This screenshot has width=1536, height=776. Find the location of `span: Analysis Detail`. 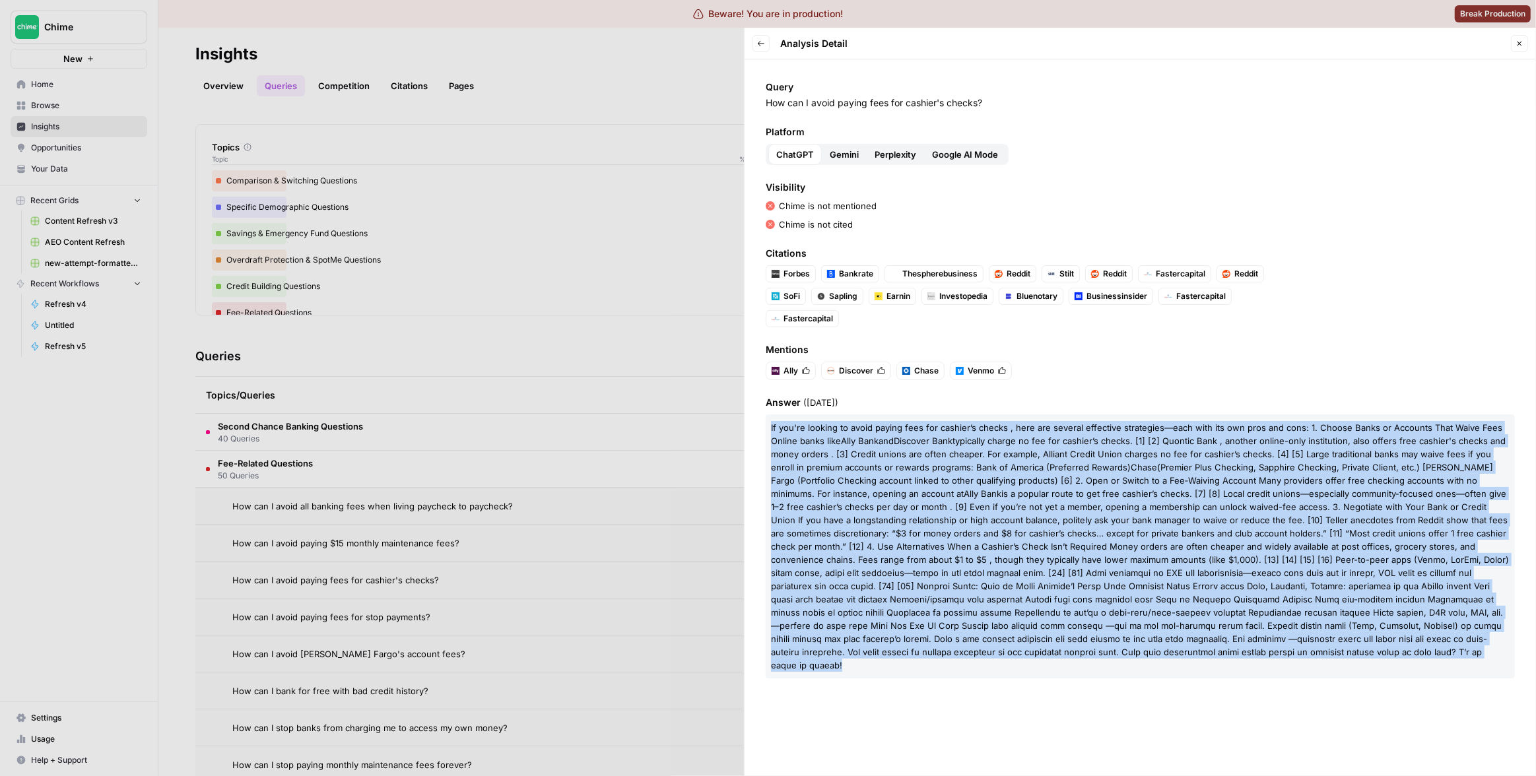

span: Analysis Detail is located at coordinates (814, 44).